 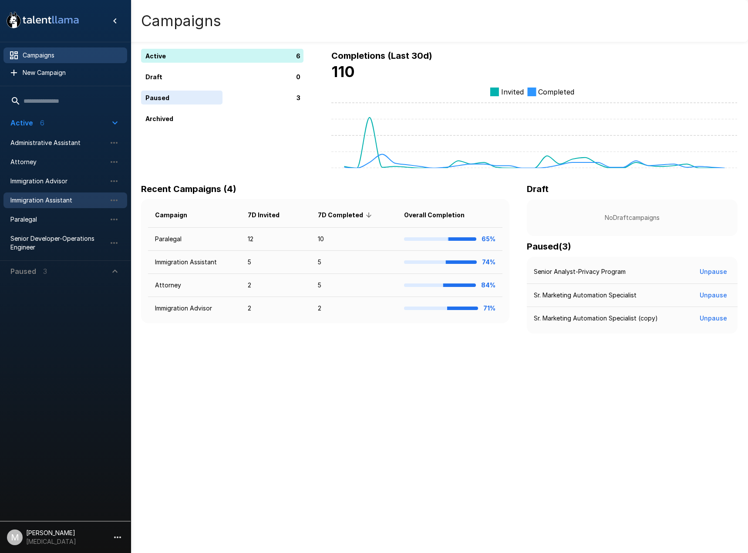 What do you see at coordinates (298, 97) in the screenshot?
I see `p: 3` at bounding box center [298, 97].